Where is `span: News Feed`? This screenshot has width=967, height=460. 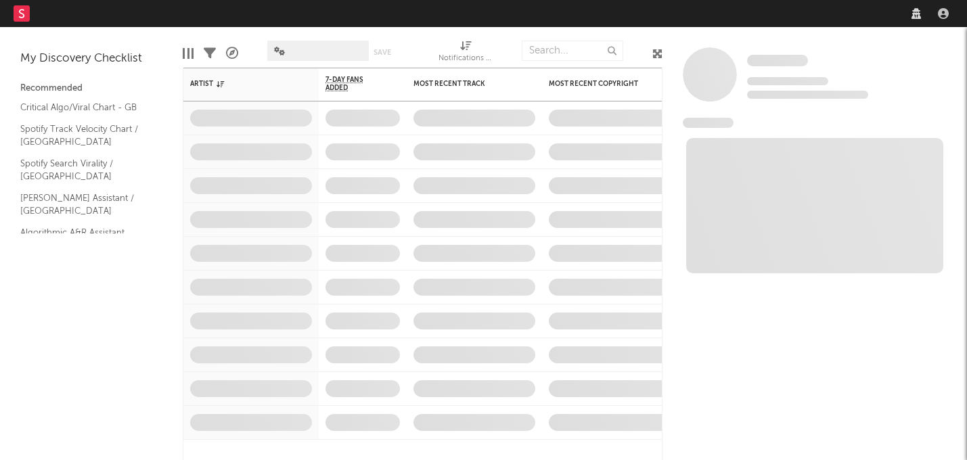 span: News Feed is located at coordinates (708, 123).